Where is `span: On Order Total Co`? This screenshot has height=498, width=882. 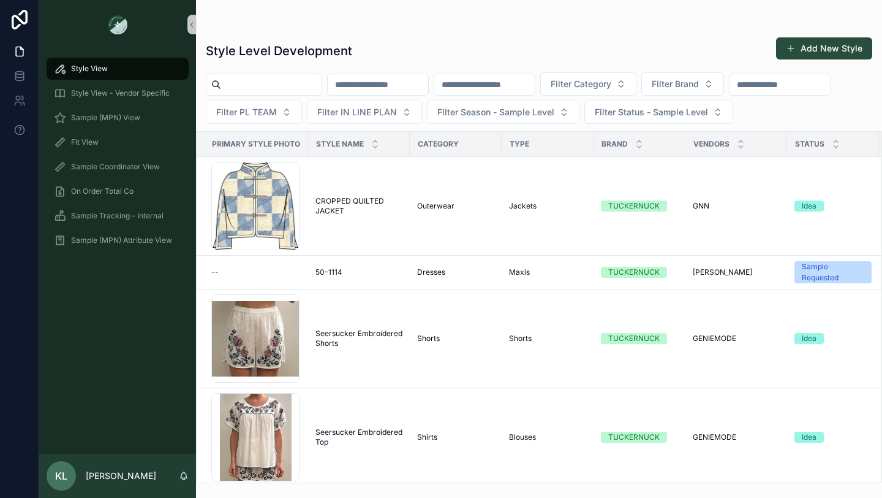 span: On Order Total Co is located at coordinates (102, 191).